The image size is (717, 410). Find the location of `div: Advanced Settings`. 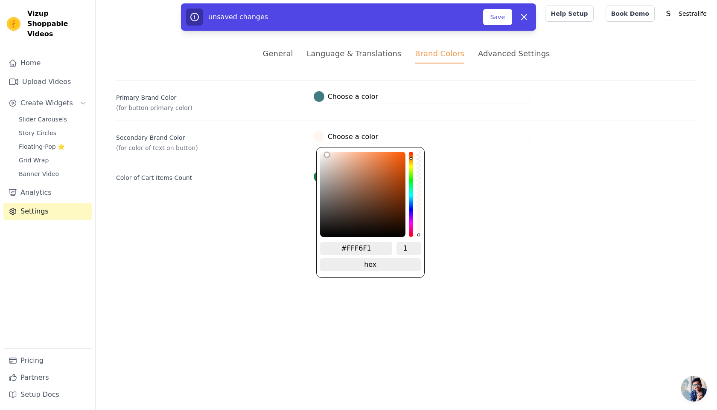

div: Advanced Settings is located at coordinates (514, 53).